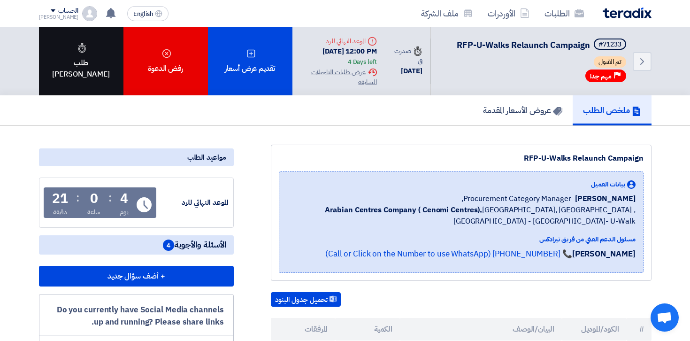 This screenshot has height=341, width=690. What do you see at coordinates (194, 245) in the screenshot?
I see `span: الأسئلة والأجوبة` at bounding box center [194, 245].